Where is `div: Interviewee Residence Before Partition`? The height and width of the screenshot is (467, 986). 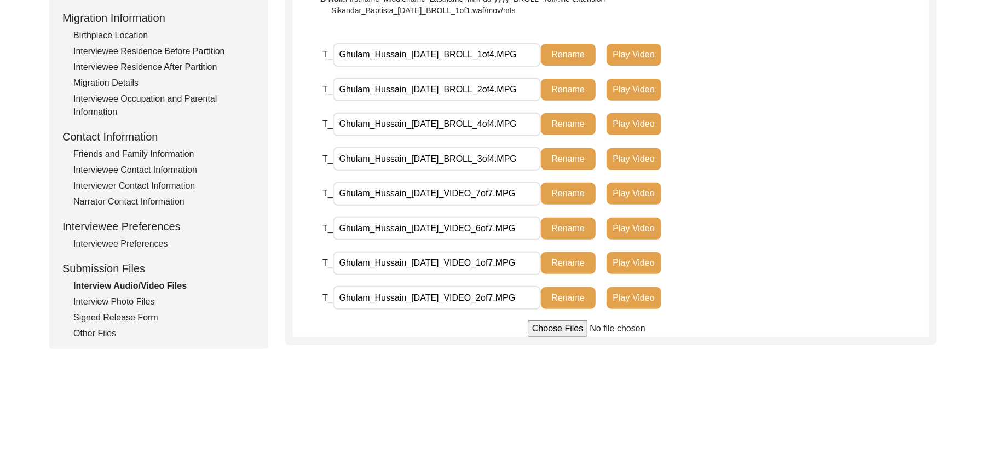
div: Interviewee Residence Before Partition is located at coordinates (164, 51).